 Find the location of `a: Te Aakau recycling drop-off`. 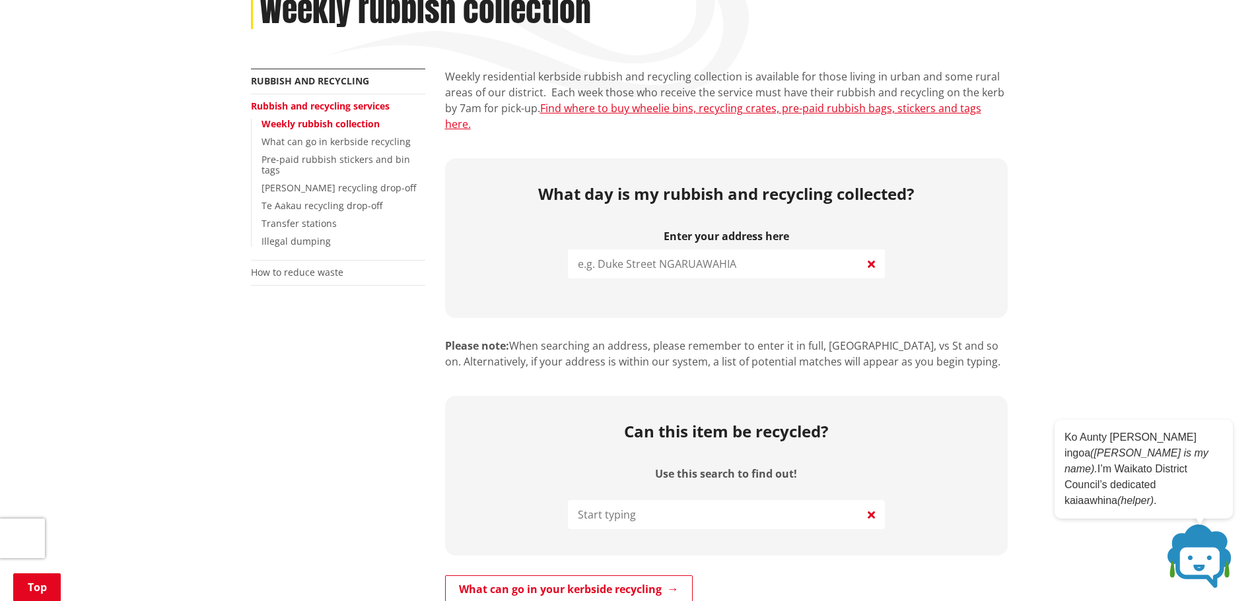

a: Te Aakau recycling drop-off is located at coordinates (321, 205).